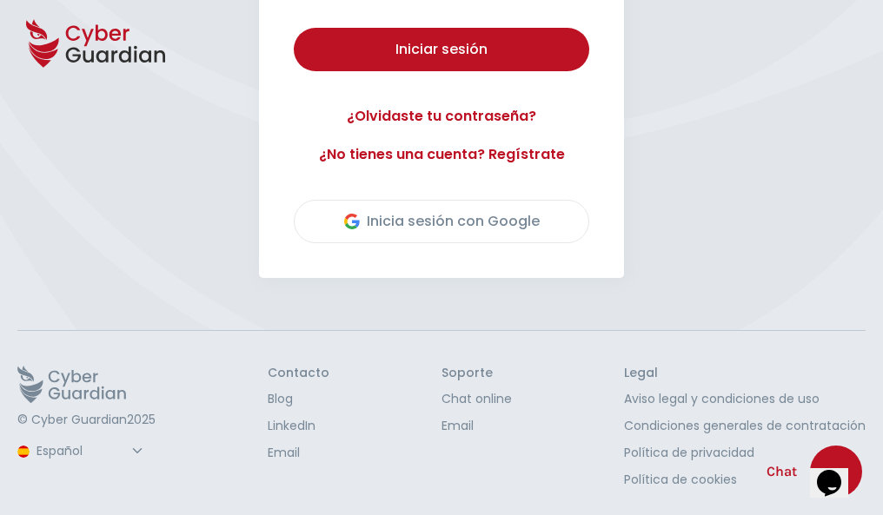 The image size is (883, 515). Describe the element at coordinates (745, 453) in the screenshot. I see `a: Política de privacidad` at that location.